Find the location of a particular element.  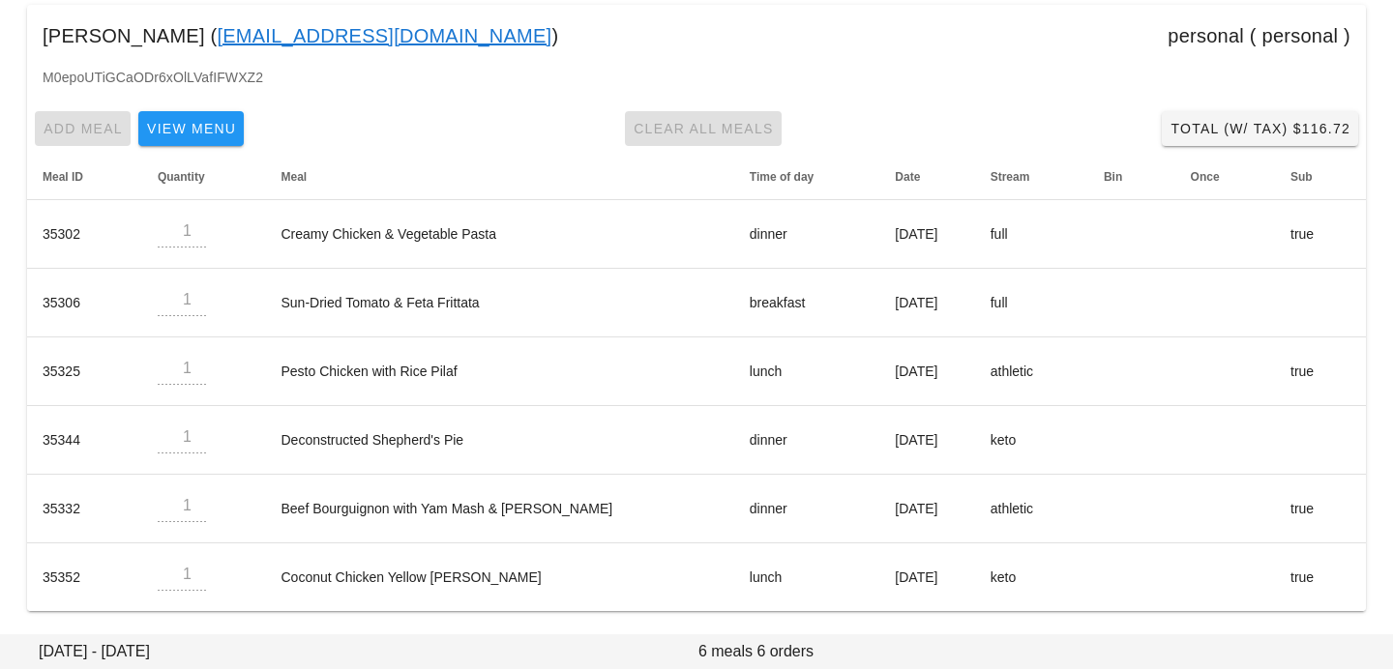

span: Time of day is located at coordinates (782, 177).